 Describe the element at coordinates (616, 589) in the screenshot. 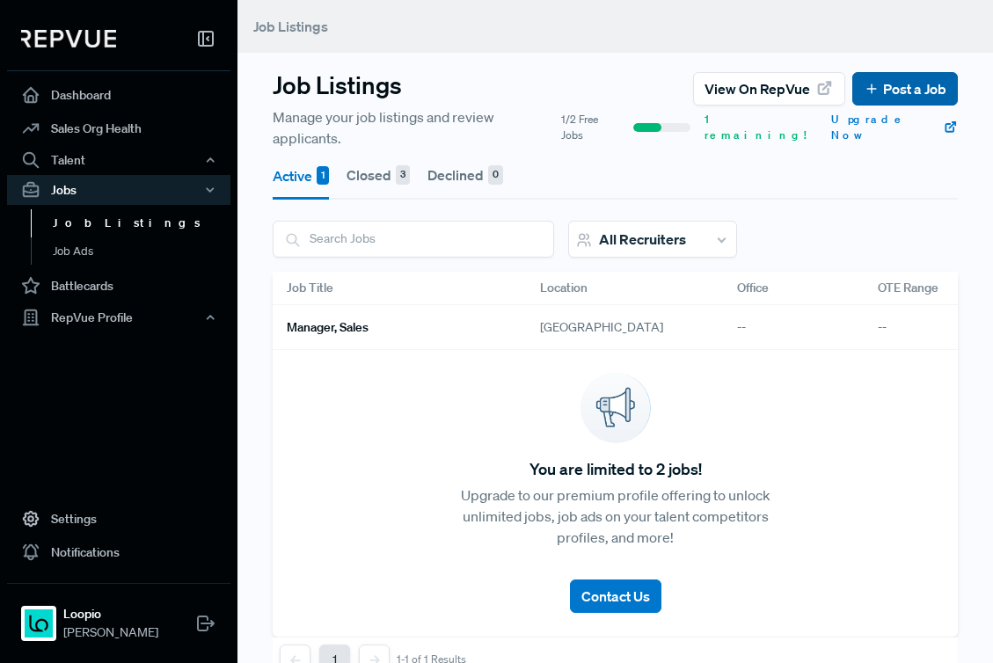

I see `a: Contact Us` at that location.